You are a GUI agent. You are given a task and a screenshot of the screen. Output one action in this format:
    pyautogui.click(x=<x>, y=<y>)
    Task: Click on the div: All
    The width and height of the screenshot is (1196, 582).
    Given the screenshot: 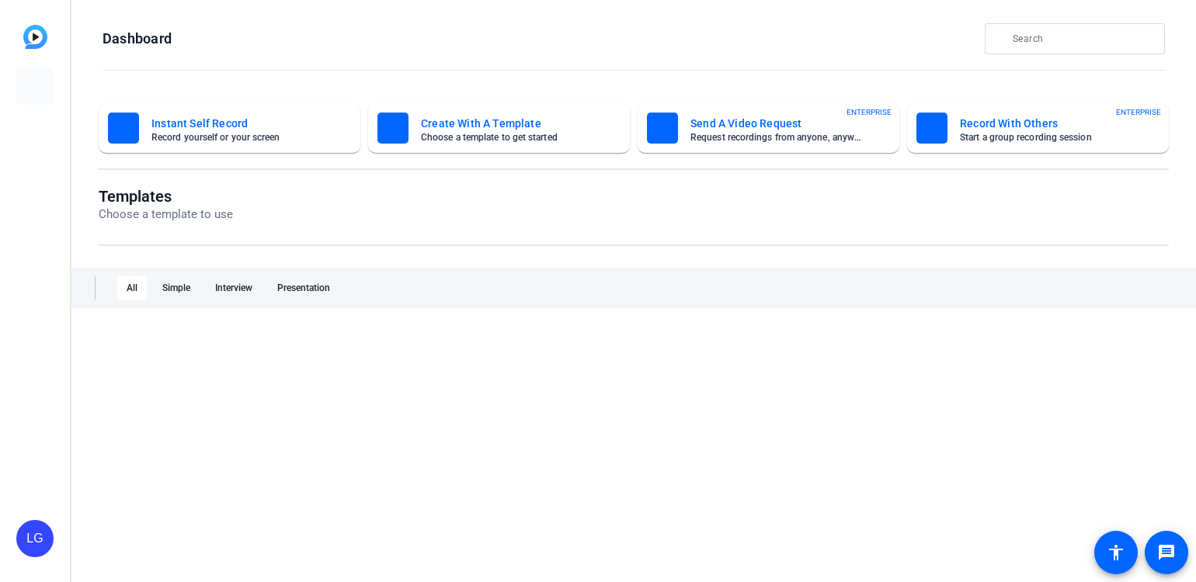 What is the action you would take?
    pyautogui.click(x=132, y=288)
    